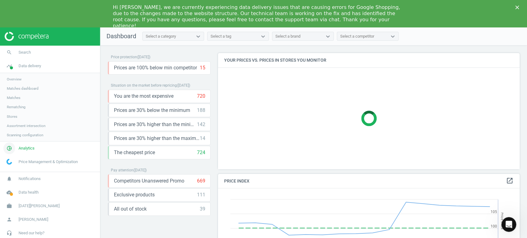 Image resolution: width=527 pixels, height=238 pixels. What do you see at coordinates (121, 36) in the screenshot?
I see `span: Dashboard` at bounding box center [121, 36].